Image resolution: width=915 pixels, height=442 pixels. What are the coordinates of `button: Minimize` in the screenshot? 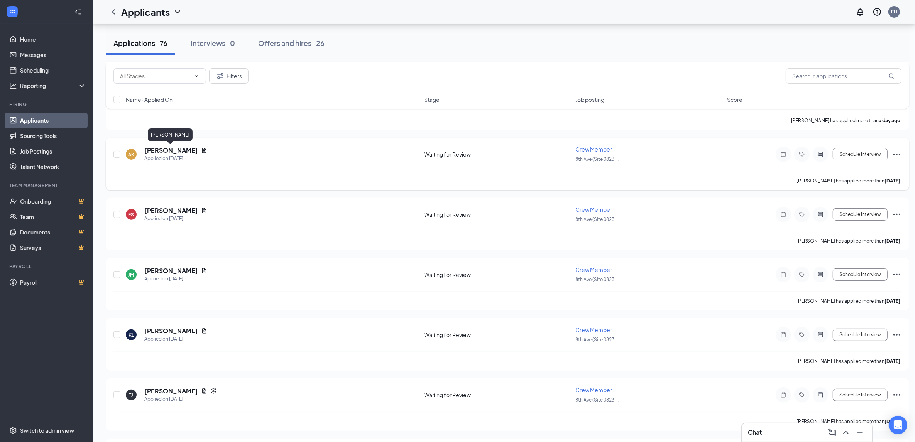 It's located at (860, 433).